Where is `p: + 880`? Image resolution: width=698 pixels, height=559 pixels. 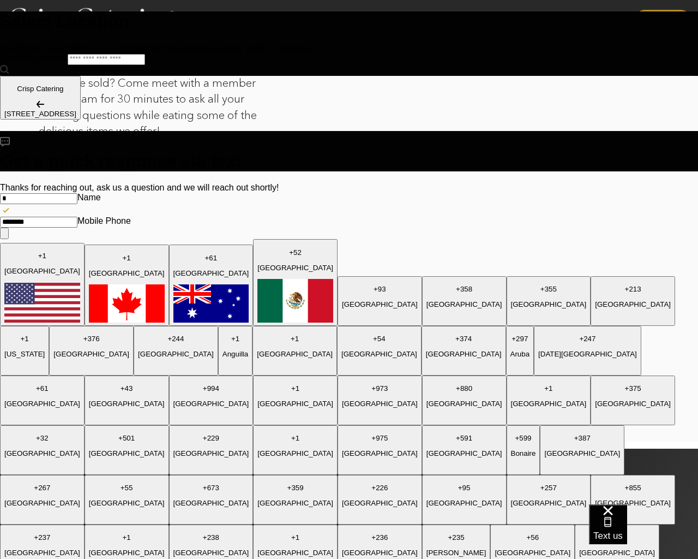
p: + 880 is located at coordinates (464, 388).